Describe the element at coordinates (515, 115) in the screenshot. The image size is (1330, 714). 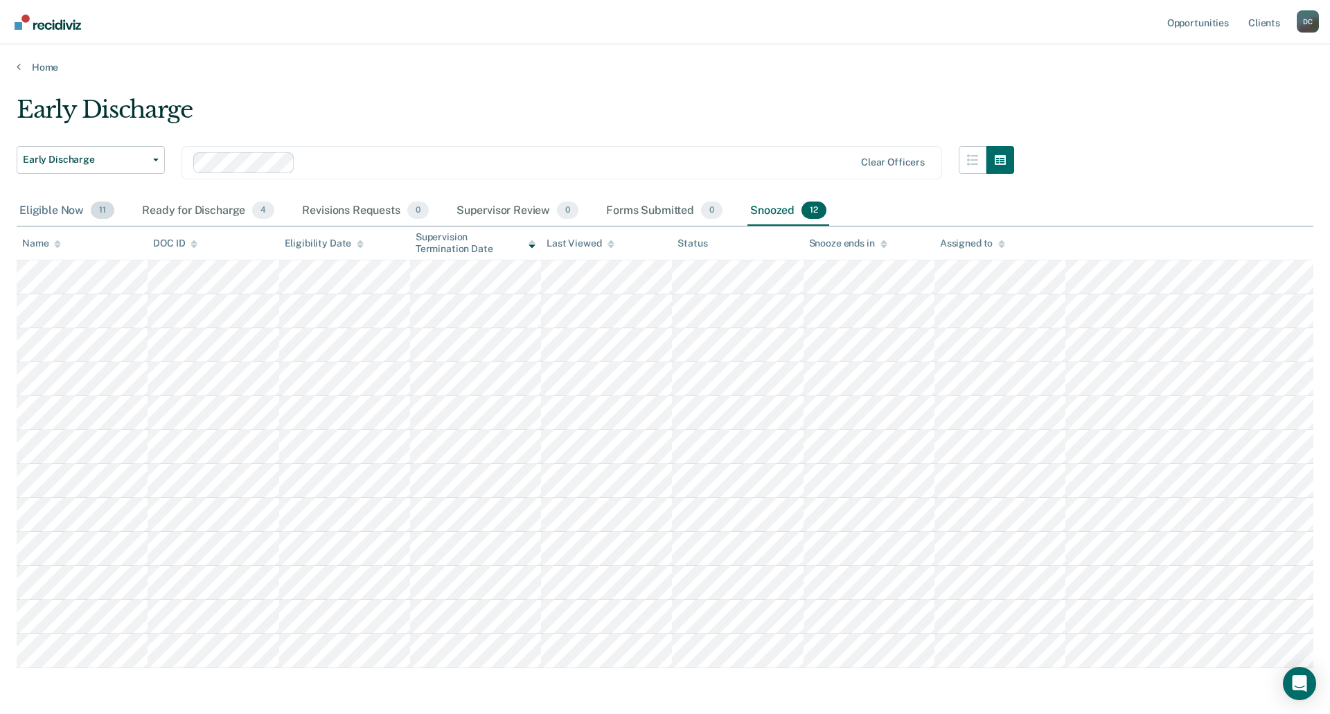
I see `div: Early Discharge` at that location.